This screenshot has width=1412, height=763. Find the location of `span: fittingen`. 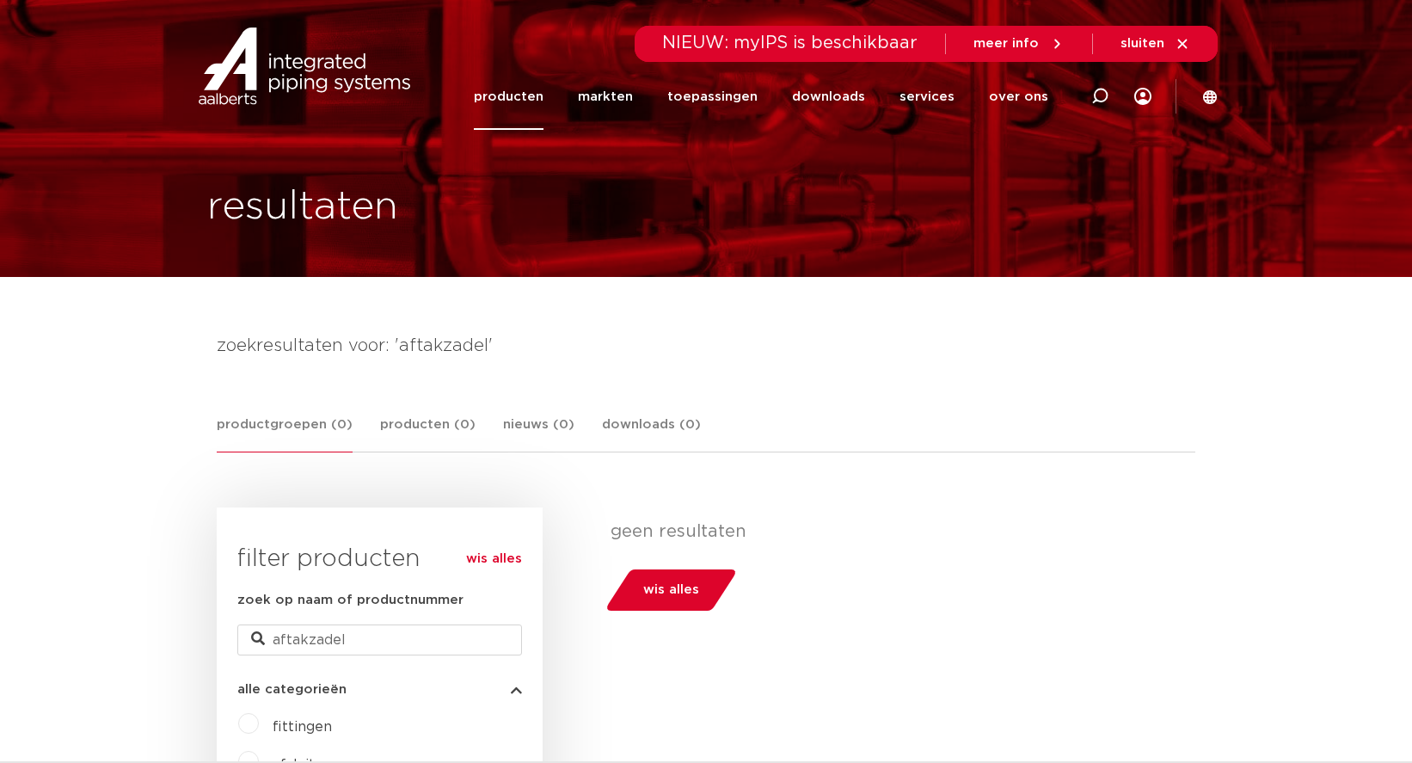

span: fittingen is located at coordinates (302, 727).